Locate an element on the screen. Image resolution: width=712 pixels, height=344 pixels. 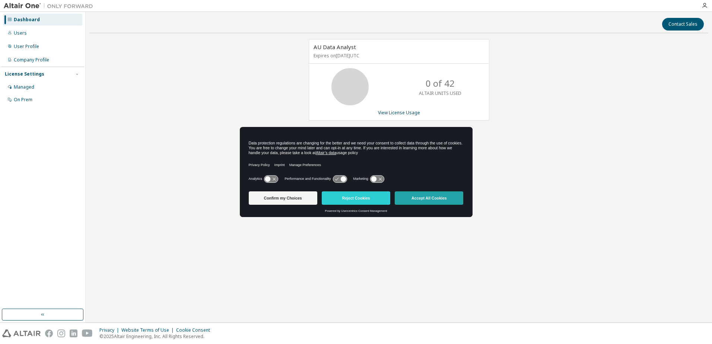
button: Contact Sales is located at coordinates (682, 24).